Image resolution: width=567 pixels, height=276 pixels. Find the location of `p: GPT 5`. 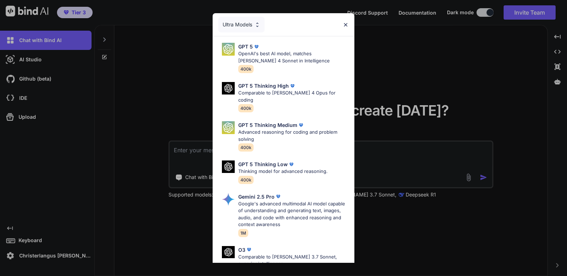

p: GPT 5 is located at coordinates (246, 46).